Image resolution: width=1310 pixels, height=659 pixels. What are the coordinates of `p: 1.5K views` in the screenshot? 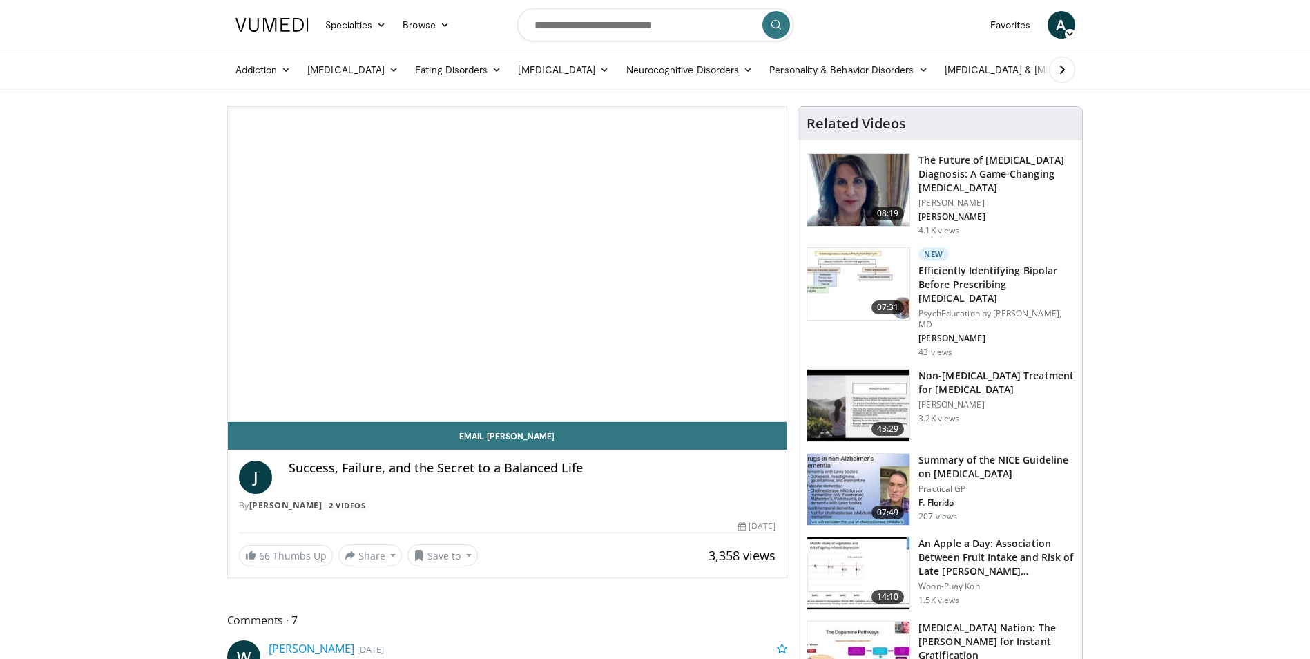 It's located at (938, 600).